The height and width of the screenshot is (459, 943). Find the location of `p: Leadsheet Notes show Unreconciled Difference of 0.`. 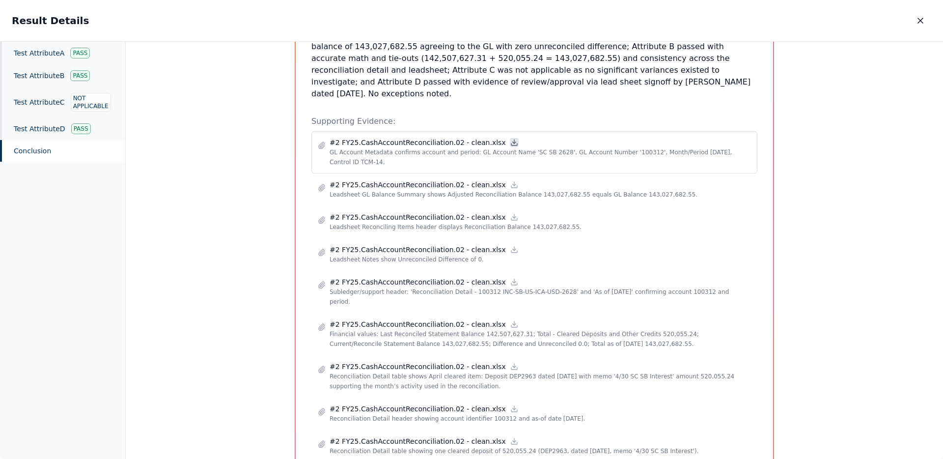

p: Leadsheet Notes show Unreconciled Difference of 0. is located at coordinates (540, 259).